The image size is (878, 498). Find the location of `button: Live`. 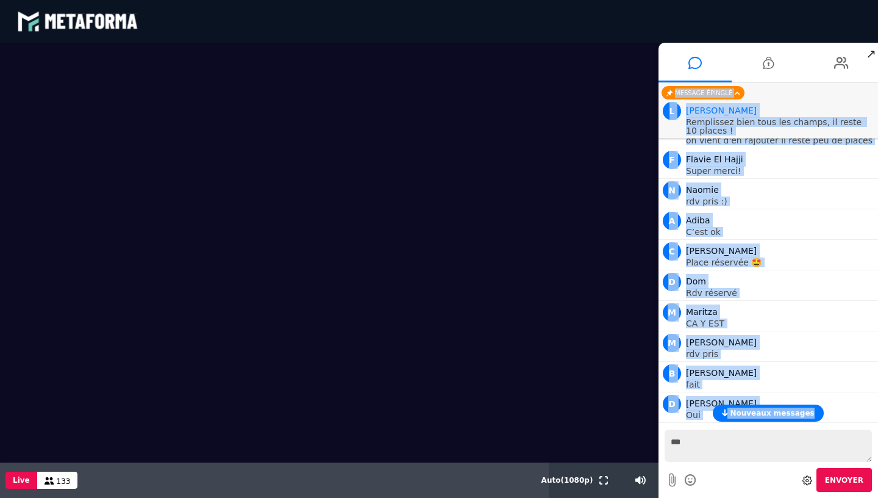

button: Live is located at coordinates (21, 480).